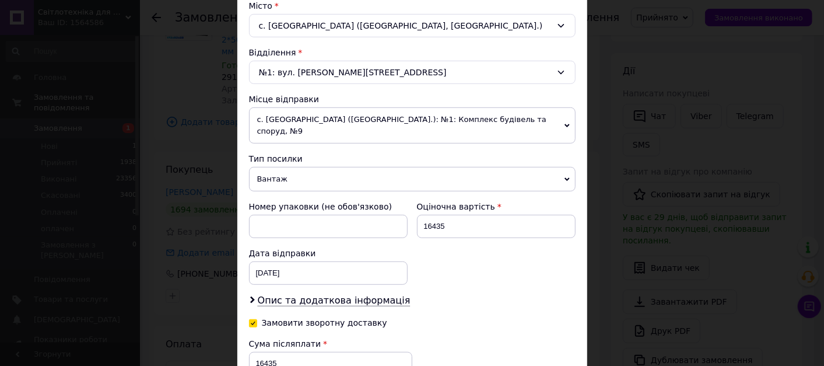 This screenshot has height=366, width=824. I want to click on span: Тип посилки, so click(276, 159).